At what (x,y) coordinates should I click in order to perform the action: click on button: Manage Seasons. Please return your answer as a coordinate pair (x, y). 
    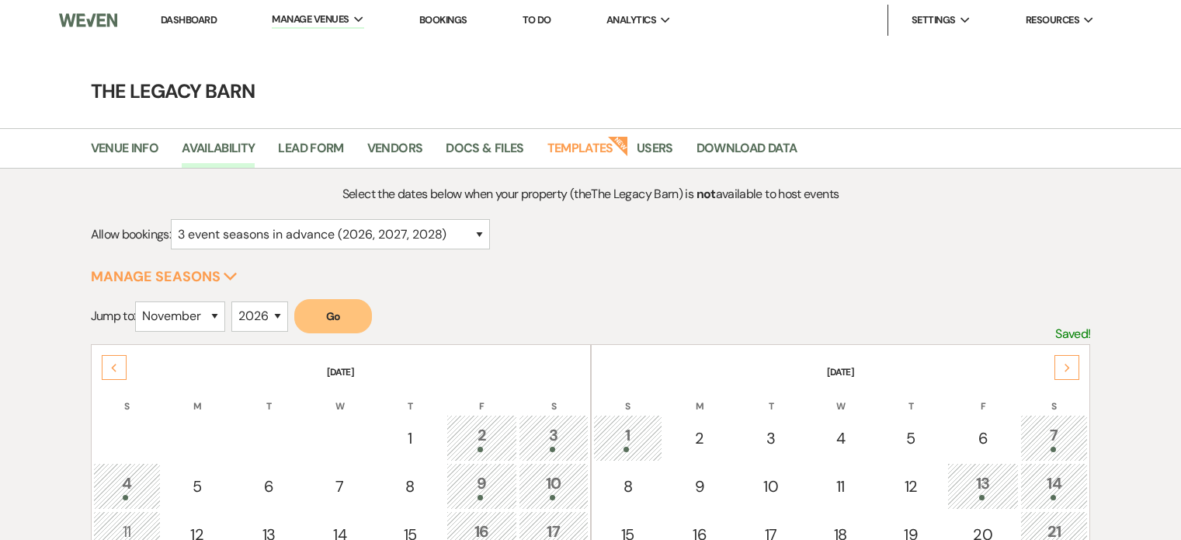
    Looking at the image, I should click on (164, 277).